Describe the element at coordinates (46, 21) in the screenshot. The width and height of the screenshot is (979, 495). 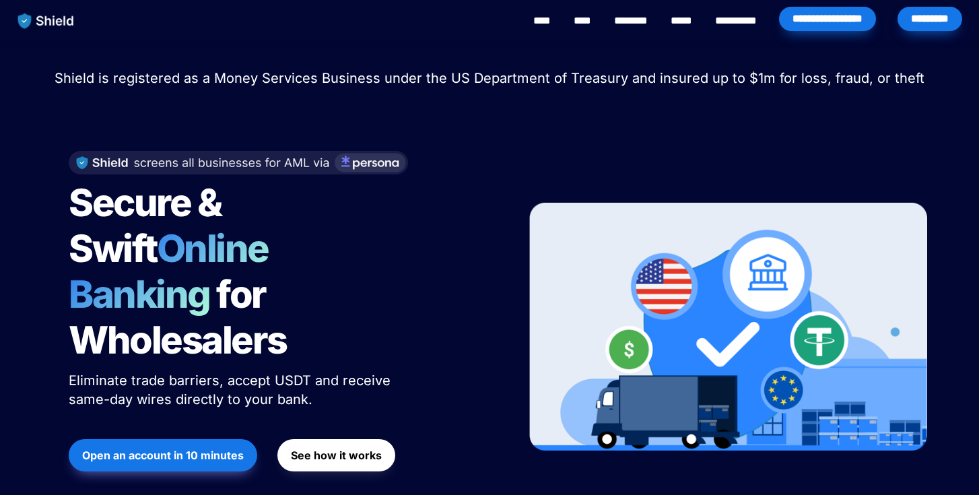
I see `img: website logo` at that location.